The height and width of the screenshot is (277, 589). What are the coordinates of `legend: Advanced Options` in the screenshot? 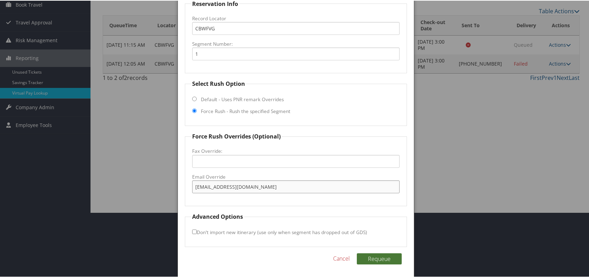 It's located at (218, 216).